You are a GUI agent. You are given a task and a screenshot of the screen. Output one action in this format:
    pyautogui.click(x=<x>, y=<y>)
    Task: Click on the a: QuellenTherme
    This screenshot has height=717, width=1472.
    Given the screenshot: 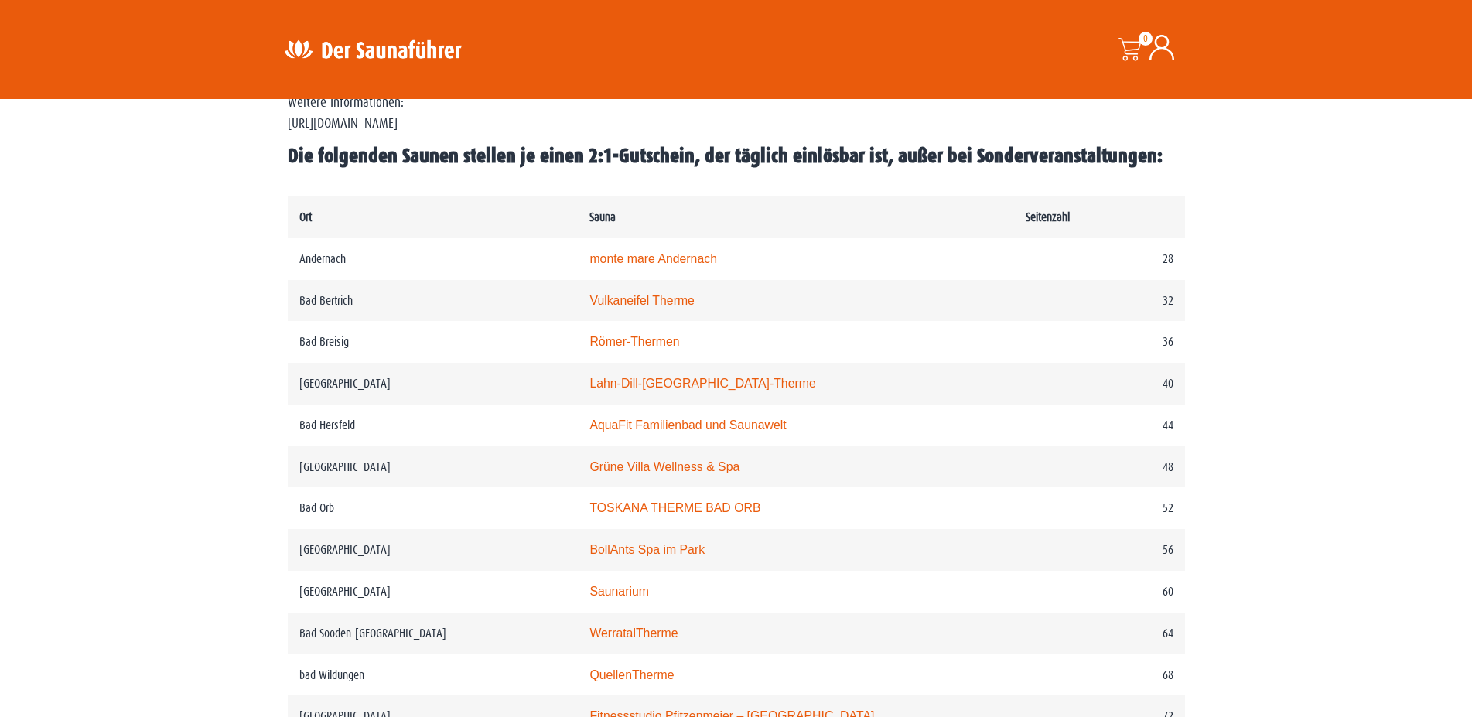 What is the action you would take?
    pyautogui.click(x=631, y=674)
    